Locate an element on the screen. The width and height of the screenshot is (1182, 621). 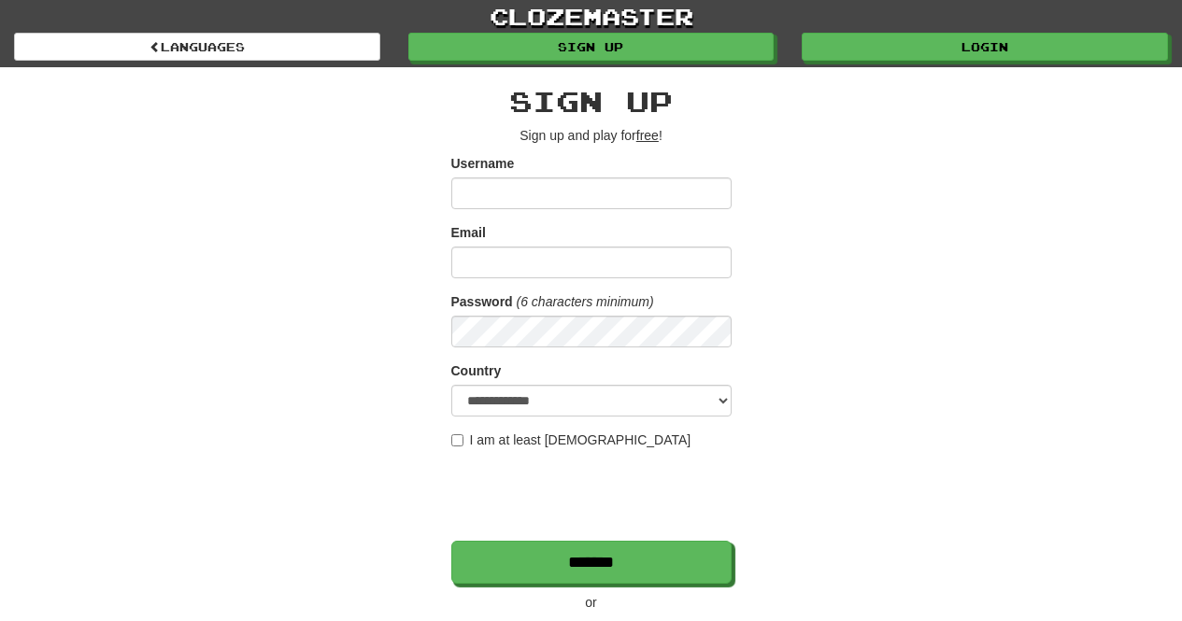
p: Sign up and play for ! is located at coordinates (592, 136).